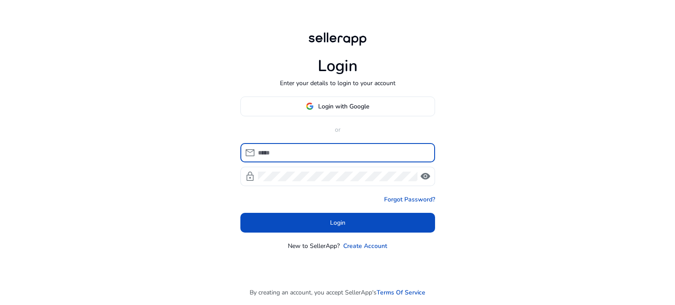  Describe the element at coordinates (337, 106) in the screenshot. I see `button: Login with Google` at that location.